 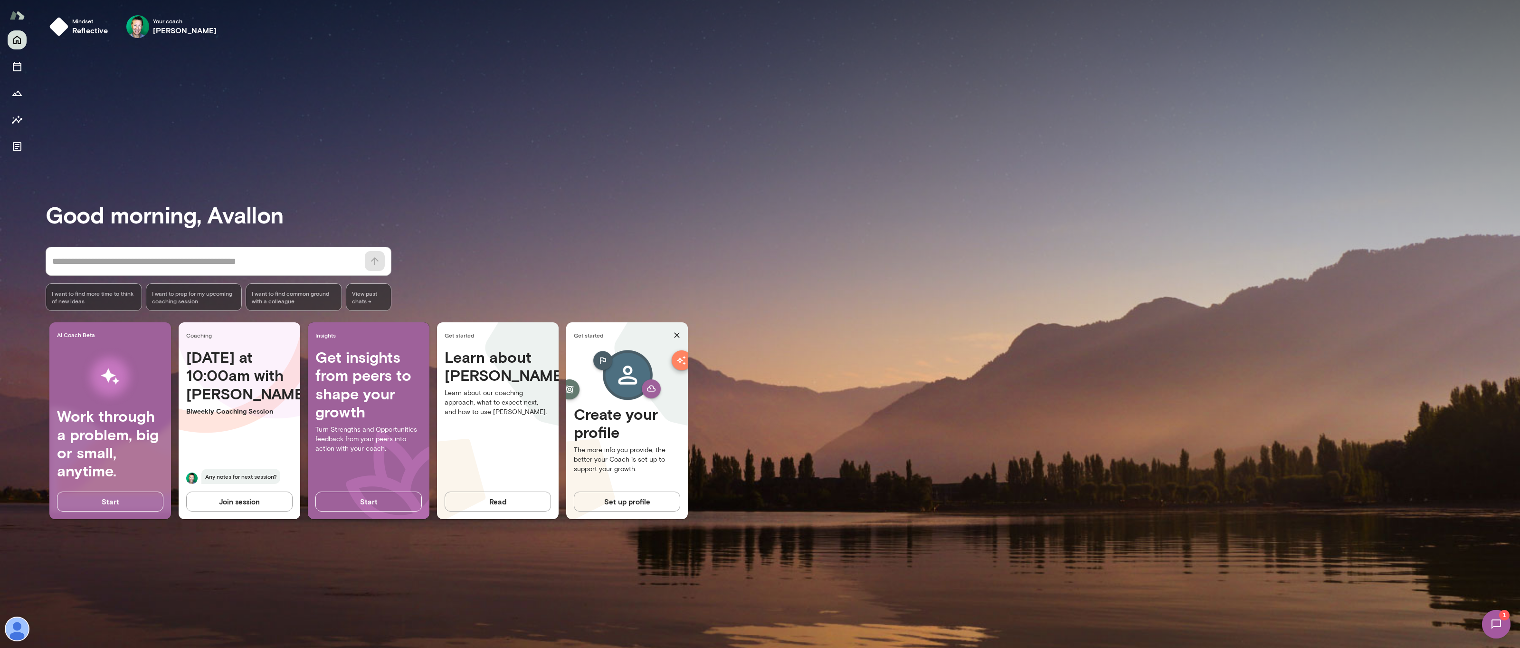 What do you see at coordinates (110, 376) in the screenshot?
I see `img: AI Workflows` at bounding box center [110, 376].